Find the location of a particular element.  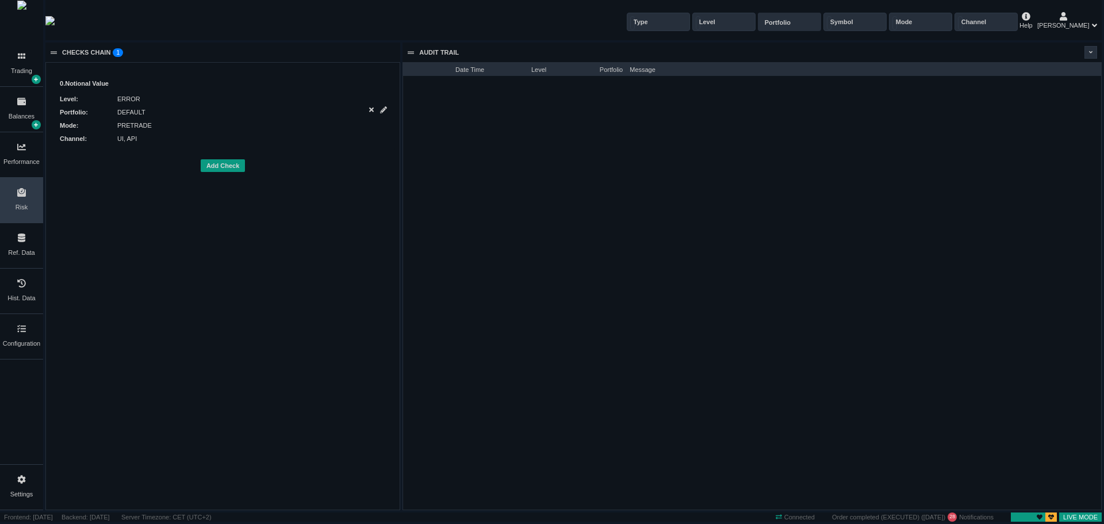

div: Help is located at coordinates (1026, 20).